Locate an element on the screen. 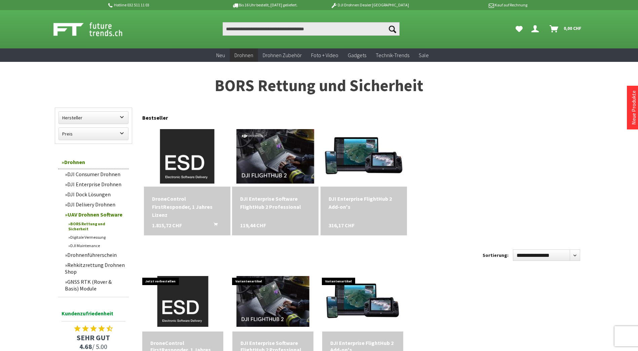 Image resolution: width=638 pixels, height=351 pixels. label: Sortierung: is located at coordinates (496, 255).